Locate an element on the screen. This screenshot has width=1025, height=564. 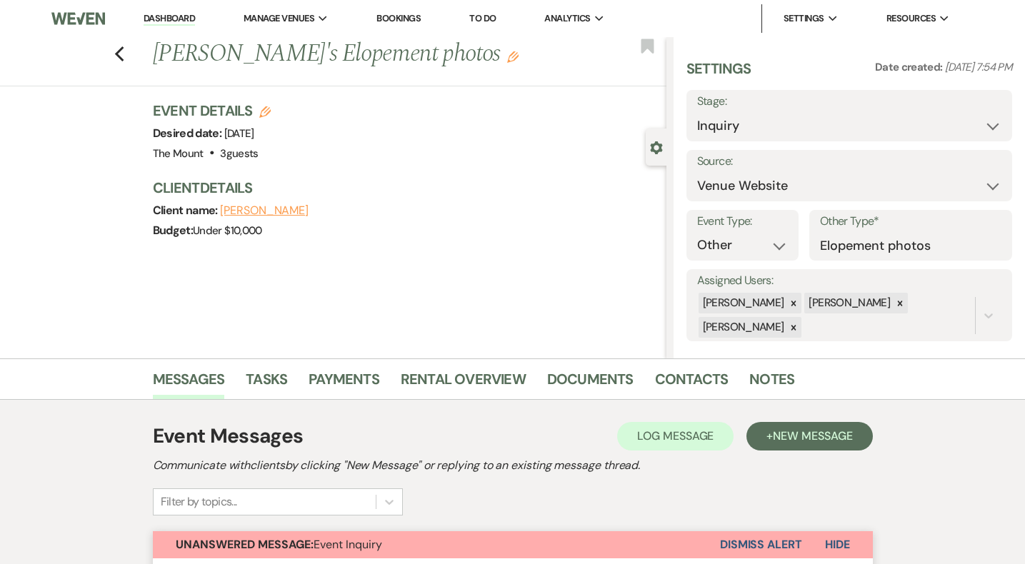
button: +New Message is located at coordinates (810, 437).